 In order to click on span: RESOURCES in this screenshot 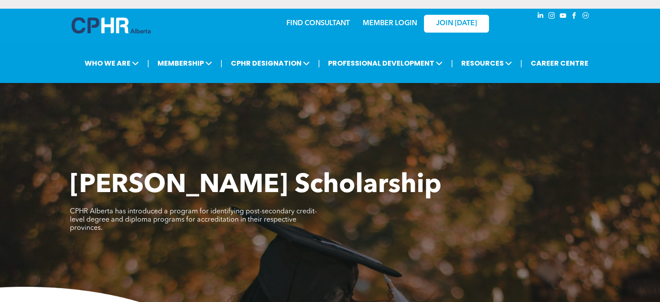, I will do `click(486, 63)`.